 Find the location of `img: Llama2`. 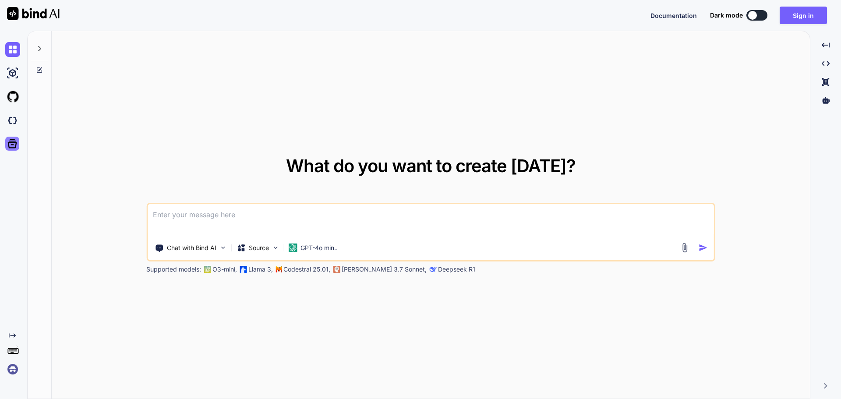

img: Llama2 is located at coordinates (243, 269).